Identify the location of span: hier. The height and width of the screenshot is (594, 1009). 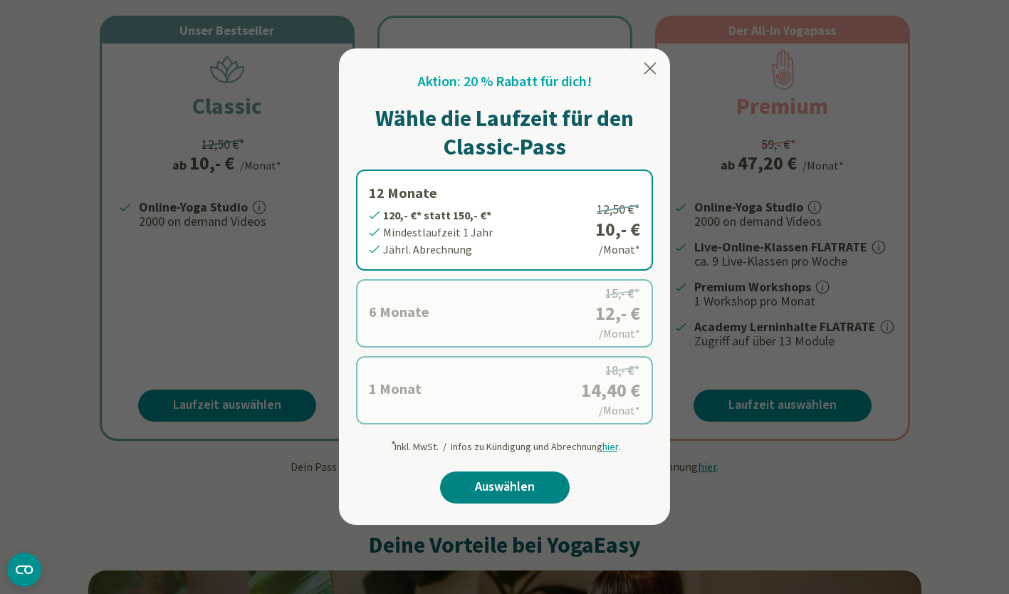
(610, 446).